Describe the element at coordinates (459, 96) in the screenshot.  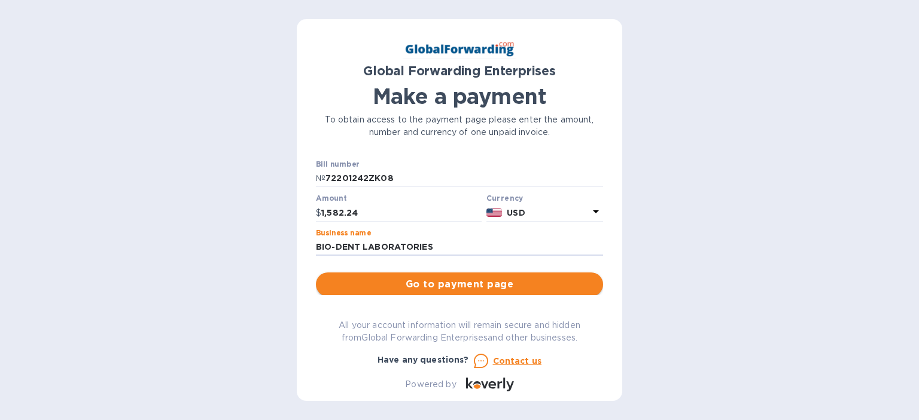
I see `h1: Make a payment` at that location.